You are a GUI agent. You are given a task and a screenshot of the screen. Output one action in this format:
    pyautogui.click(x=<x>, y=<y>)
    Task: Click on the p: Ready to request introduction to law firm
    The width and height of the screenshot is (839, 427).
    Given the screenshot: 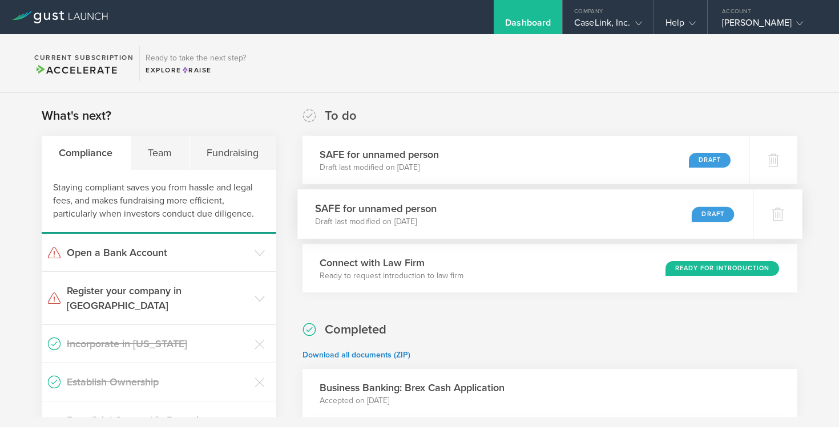 What is the action you would take?
    pyautogui.click(x=391, y=276)
    